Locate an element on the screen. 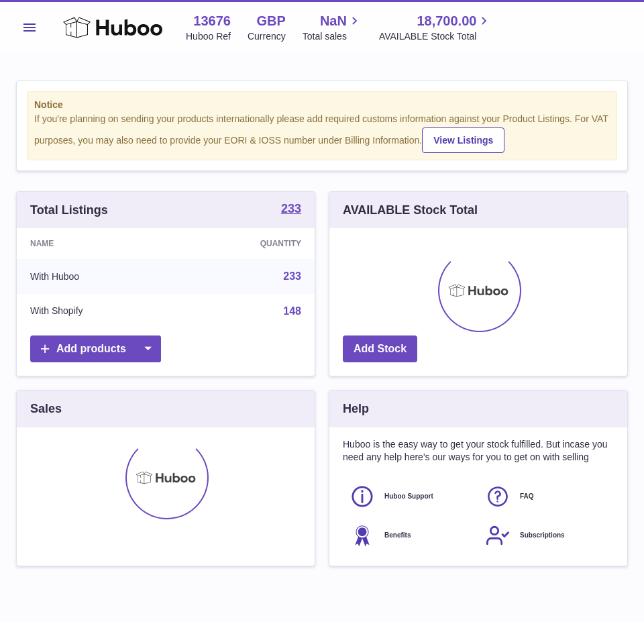  a: View Listings is located at coordinates (463, 140).